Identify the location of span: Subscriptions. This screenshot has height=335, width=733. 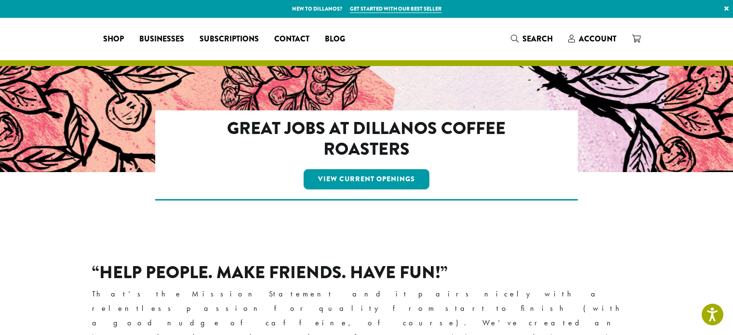
(229, 39).